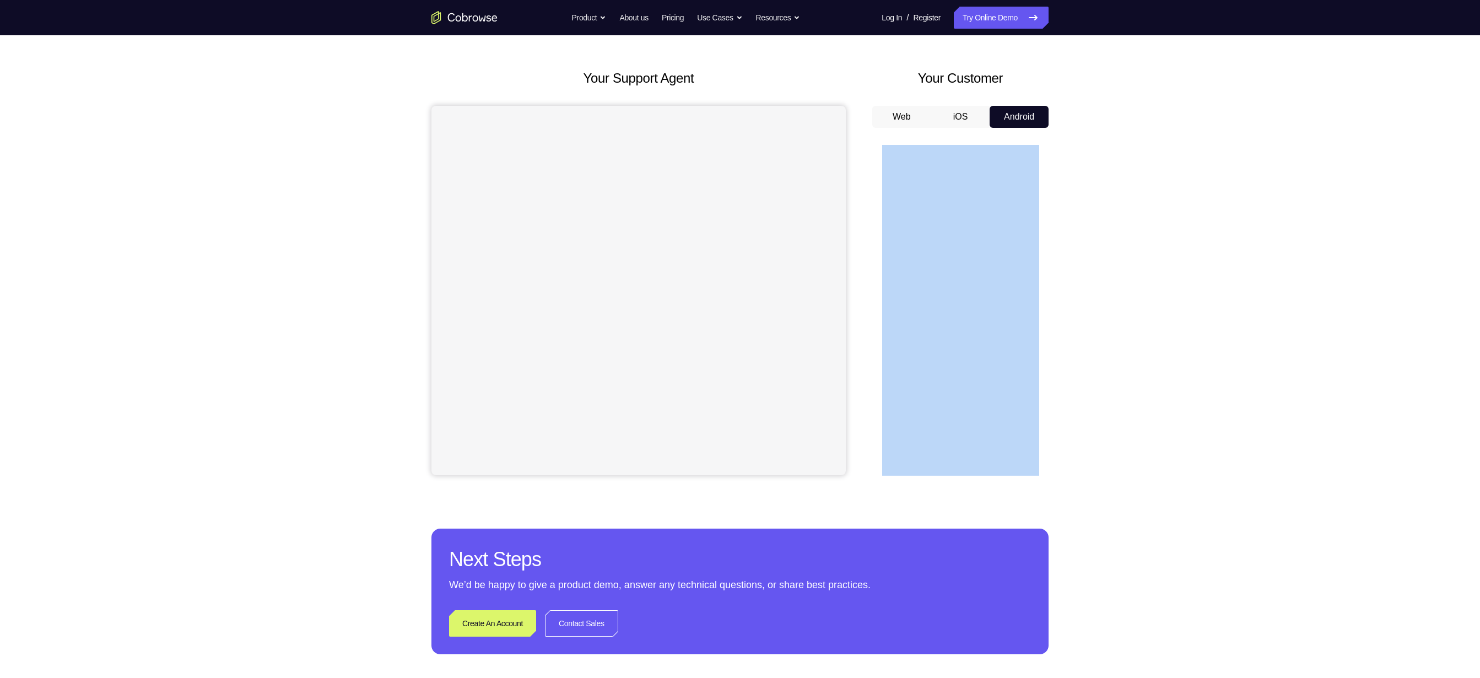 This screenshot has width=1480, height=678. Describe the element at coordinates (960, 117) in the screenshot. I see `button: iOS` at that location.